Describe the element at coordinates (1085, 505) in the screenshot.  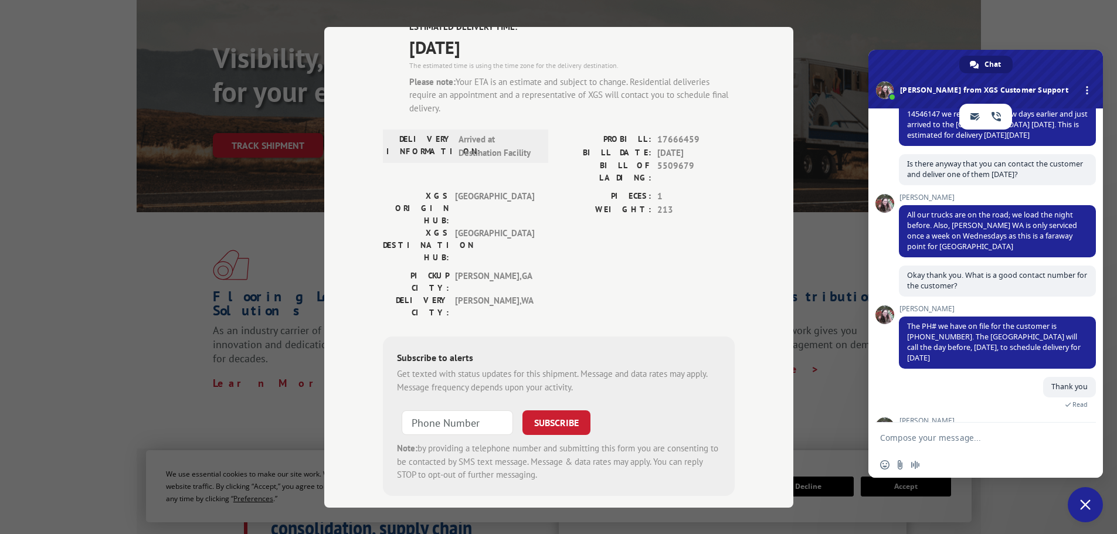
I see `div: Close chat` at that location.